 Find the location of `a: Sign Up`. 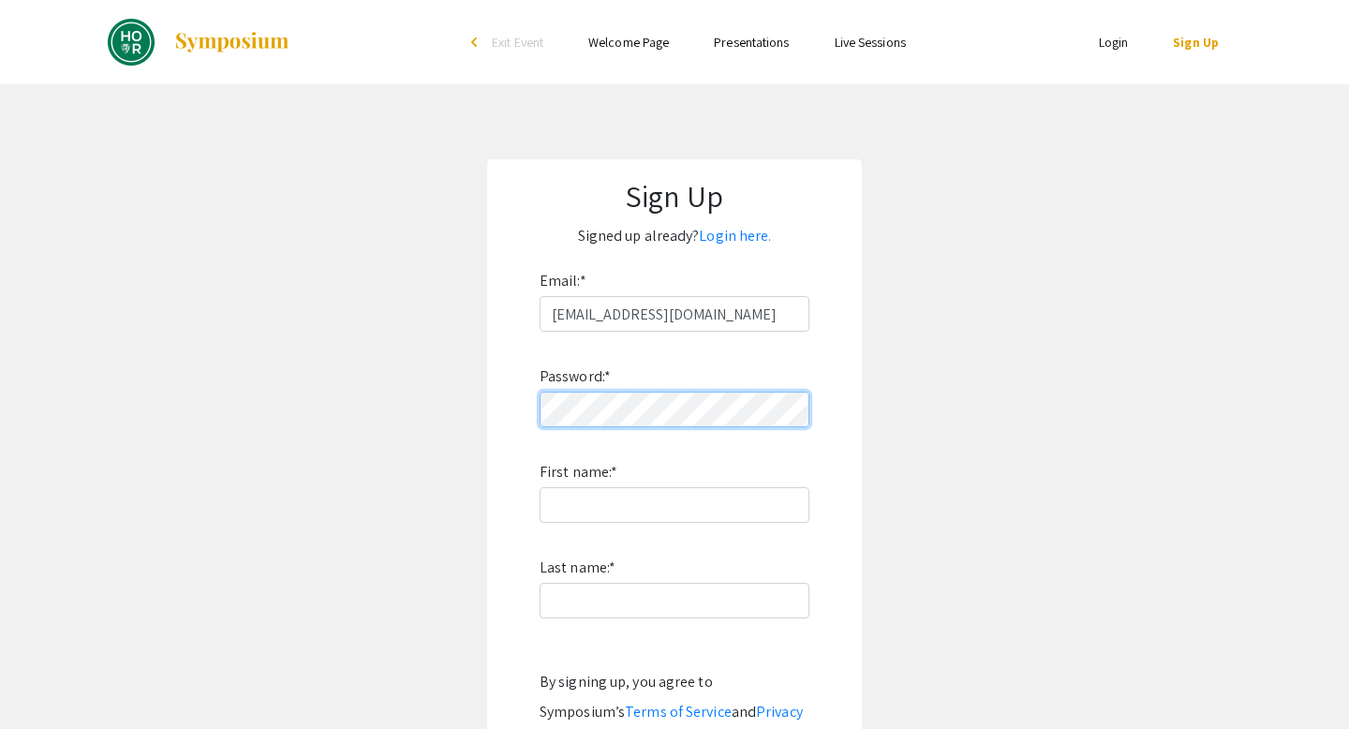

a: Sign Up is located at coordinates (1195, 42).